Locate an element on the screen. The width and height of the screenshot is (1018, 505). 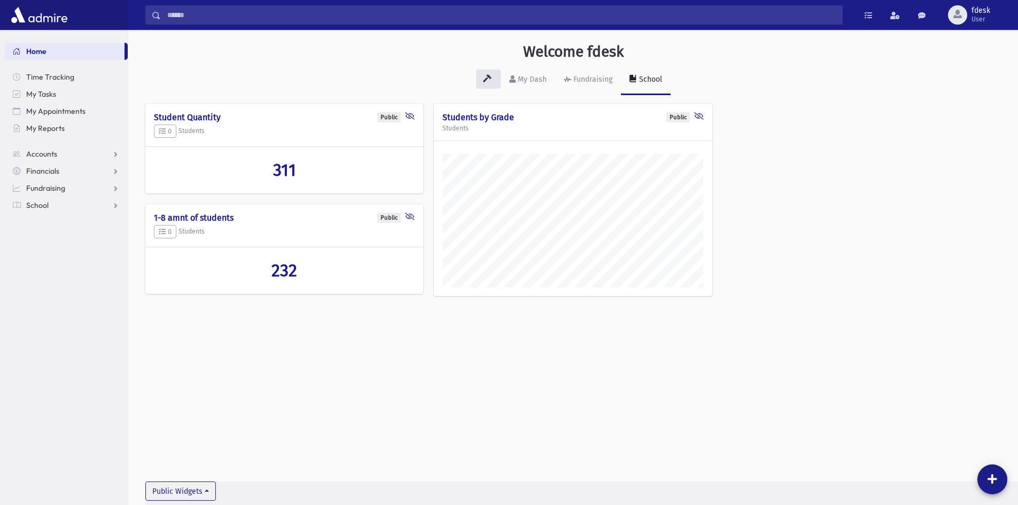
button: Public Widgets is located at coordinates (181, 491).